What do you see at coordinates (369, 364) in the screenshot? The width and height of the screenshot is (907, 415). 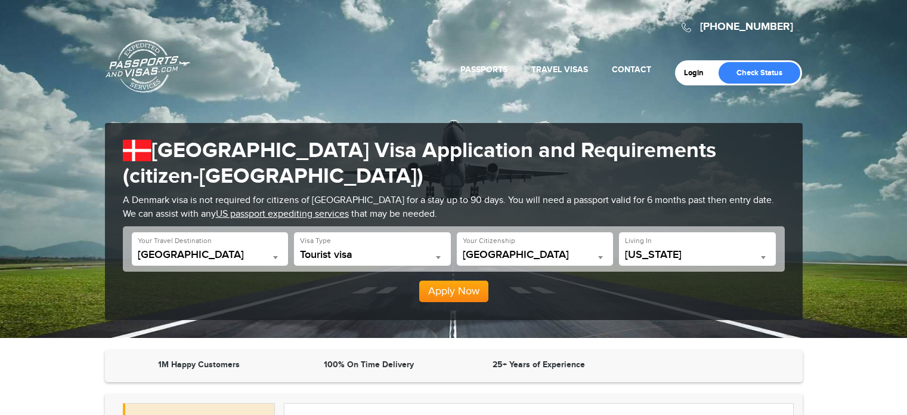 I see `strong: 100% On Time Delivery` at bounding box center [369, 364].